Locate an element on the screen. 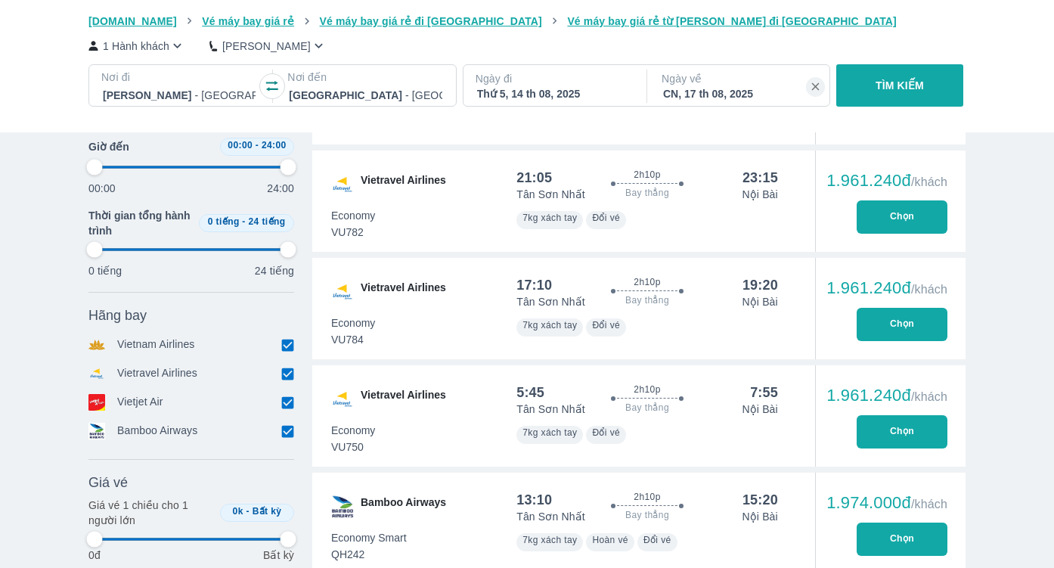 This screenshot has width=1054, height=568. div: 21:05 is located at coordinates (534, 178).